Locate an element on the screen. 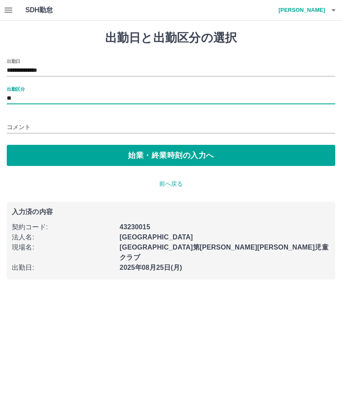 The width and height of the screenshot is (342, 410). p: 契約コード : is located at coordinates (63, 227).